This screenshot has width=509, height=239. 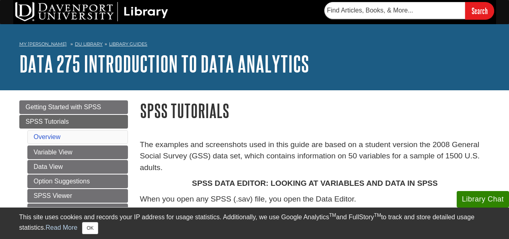 What do you see at coordinates (483, 199) in the screenshot?
I see `button: Library Chat` at bounding box center [483, 199].